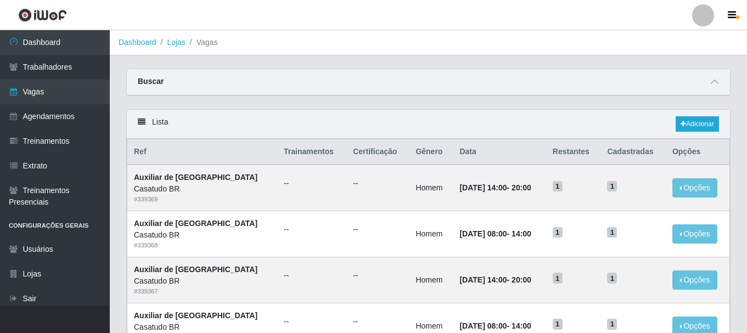  What do you see at coordinates (150, 81) in the screenshot?
I see `strong: Buscar` at bounding box center [150, 81].